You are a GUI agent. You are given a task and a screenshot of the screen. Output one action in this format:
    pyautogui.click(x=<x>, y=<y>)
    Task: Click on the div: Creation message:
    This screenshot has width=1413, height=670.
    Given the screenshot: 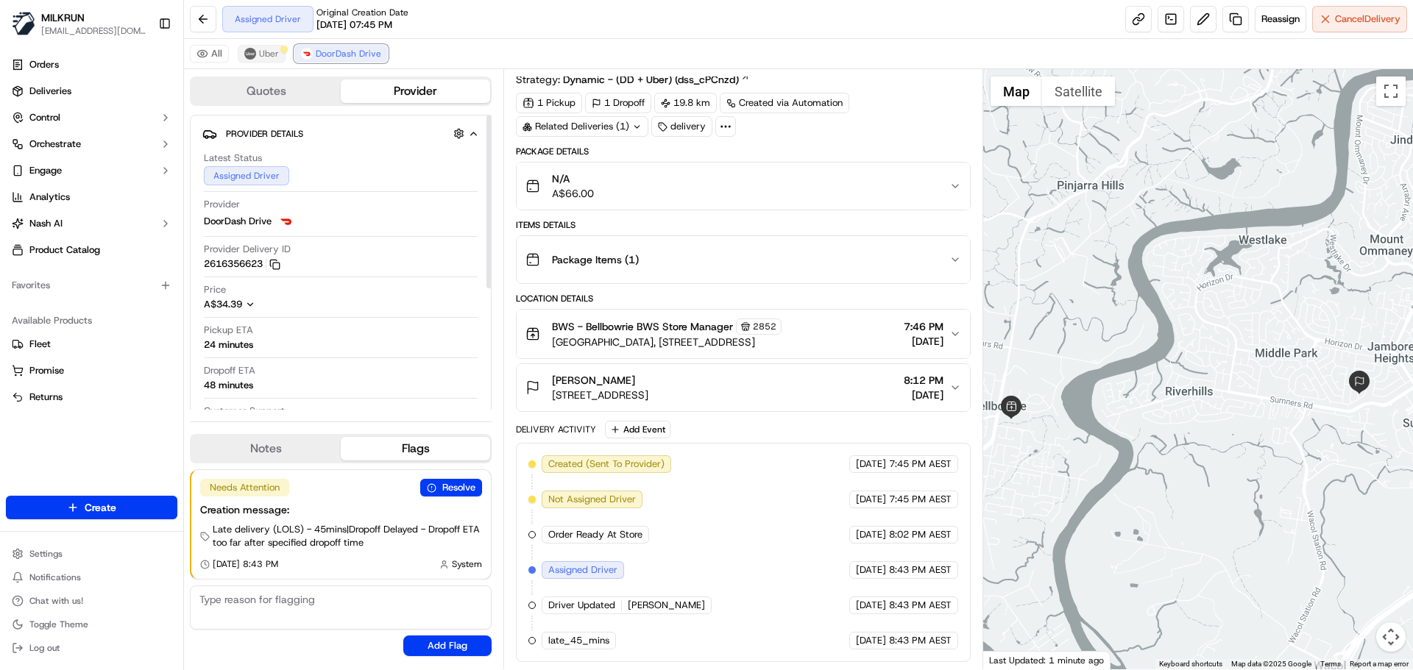 What is the action you would take?
    pyautogui.click(x=341, y=510)
    